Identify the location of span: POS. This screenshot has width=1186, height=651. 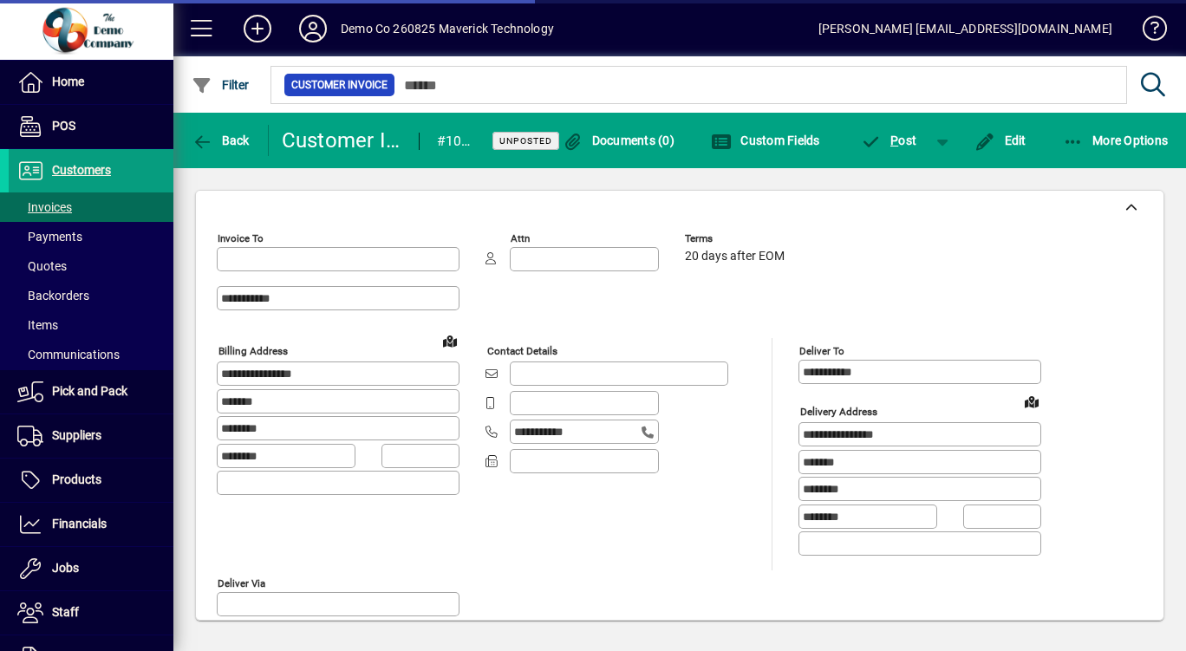
(63, 126).